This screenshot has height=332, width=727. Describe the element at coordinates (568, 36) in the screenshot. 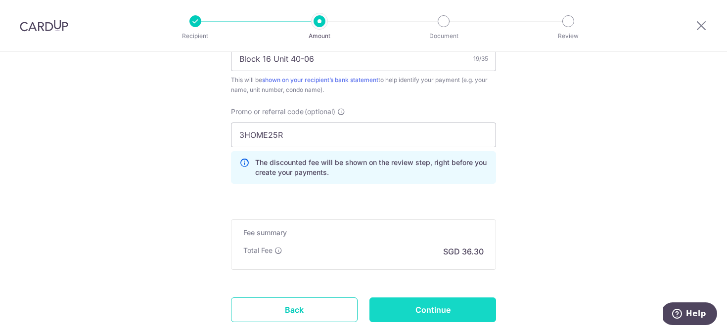

I see `p: Review` at that location.